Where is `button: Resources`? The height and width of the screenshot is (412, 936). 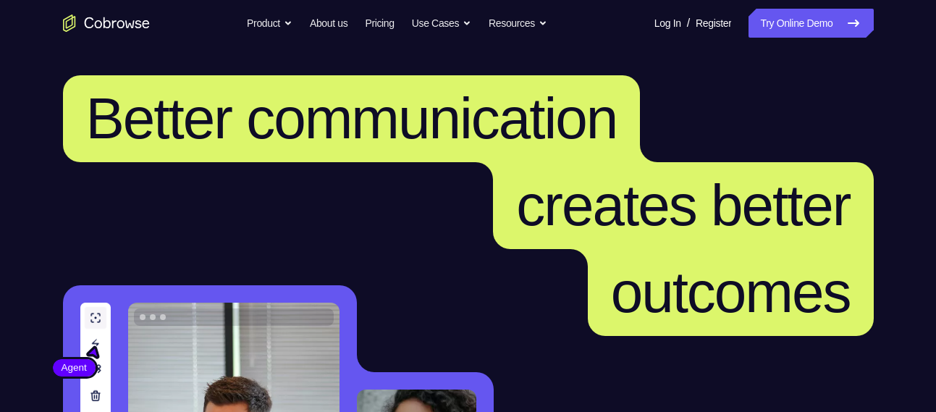 button: Resources is located at coordinates (518, 23).